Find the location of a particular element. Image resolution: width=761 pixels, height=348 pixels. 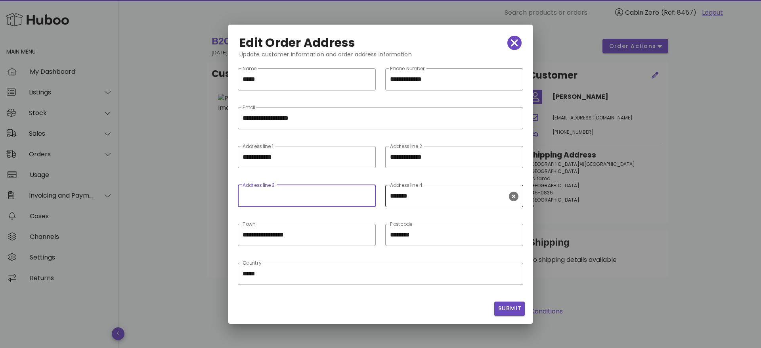

span: Submit is located at coordinates (509, 308).